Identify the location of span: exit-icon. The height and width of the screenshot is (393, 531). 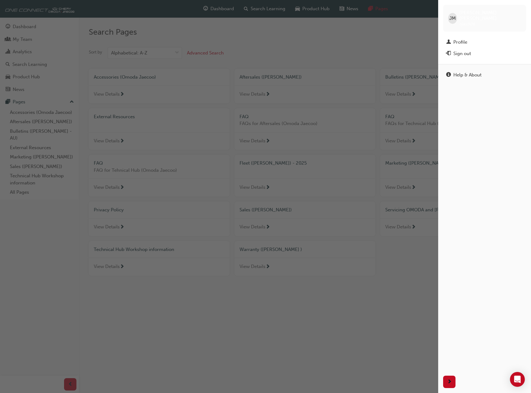
(448, 54).